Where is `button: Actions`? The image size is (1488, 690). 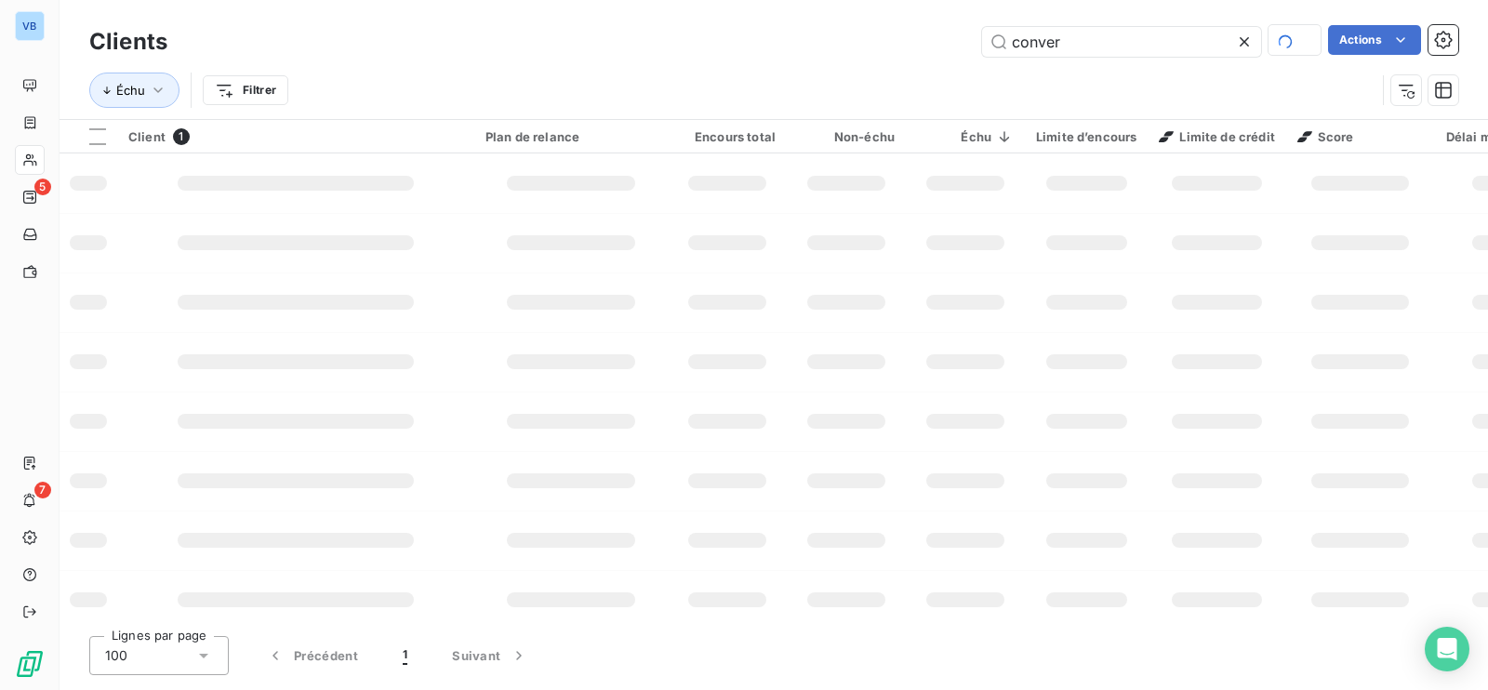
button: Actions is located at coordinates (1374, 40).